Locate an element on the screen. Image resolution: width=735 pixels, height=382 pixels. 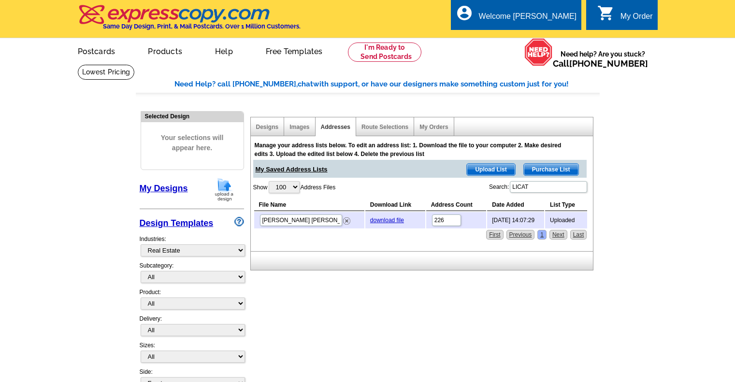
a: Postcards is located at coordinates (97, 50).